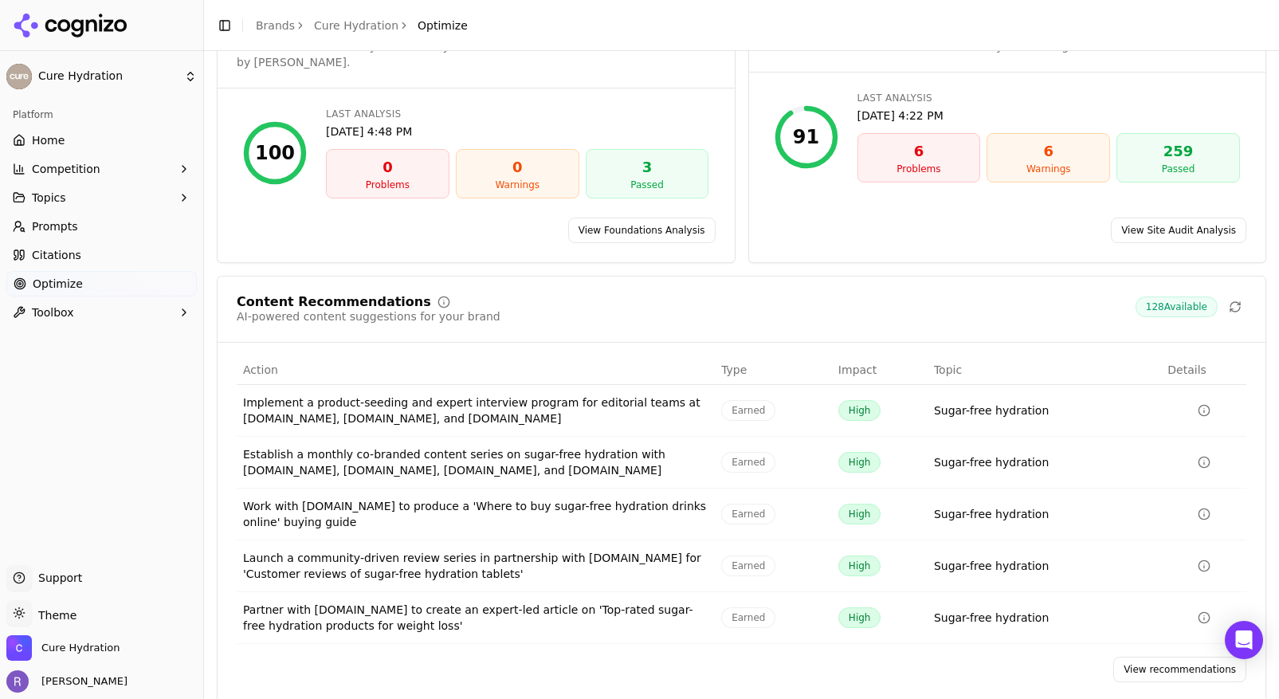 The height and width of the screenshot is (699, 1279). I want to click on a: Prompts, so click(101, 226).